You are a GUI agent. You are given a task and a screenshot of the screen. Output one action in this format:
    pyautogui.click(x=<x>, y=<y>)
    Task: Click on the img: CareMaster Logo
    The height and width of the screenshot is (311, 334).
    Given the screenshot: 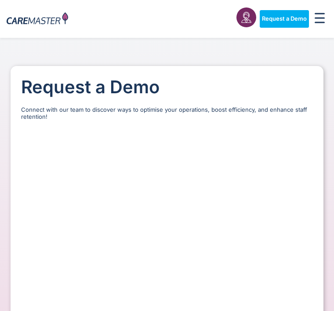 What is the action you would take?
    pyautogui.click(x=37, y=19)
    